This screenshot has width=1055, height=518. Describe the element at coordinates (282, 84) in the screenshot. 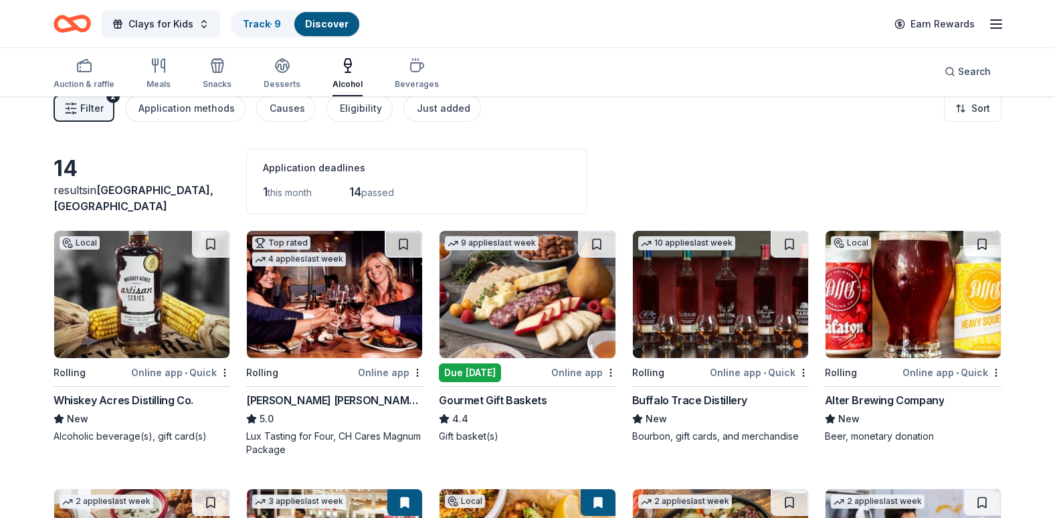

I see `div: Desserts` at that location.